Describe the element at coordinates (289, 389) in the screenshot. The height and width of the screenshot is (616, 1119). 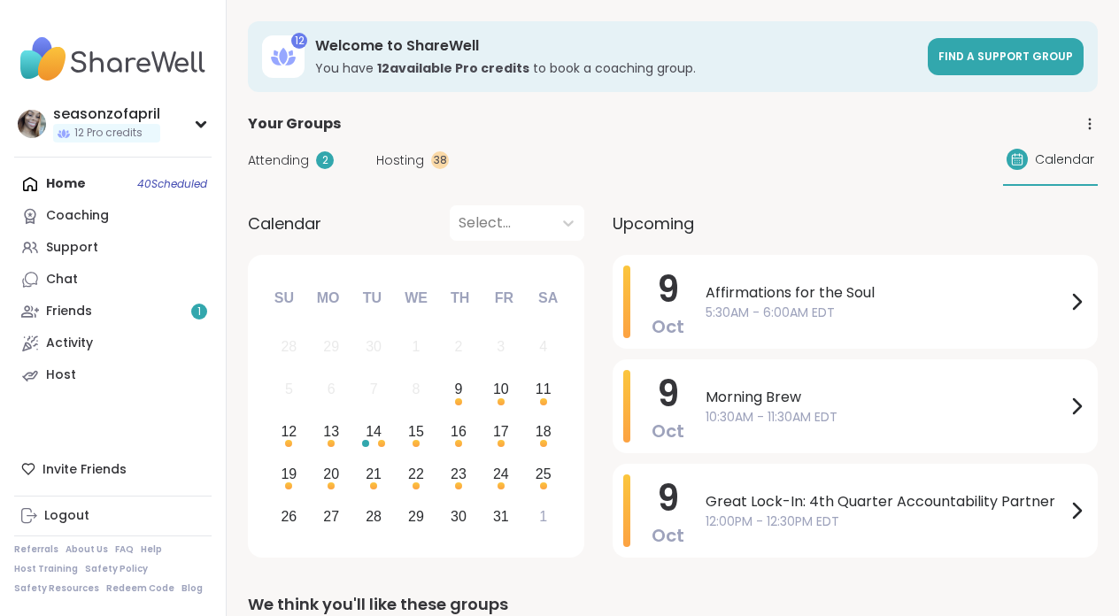
I see `div: 5` at that location.